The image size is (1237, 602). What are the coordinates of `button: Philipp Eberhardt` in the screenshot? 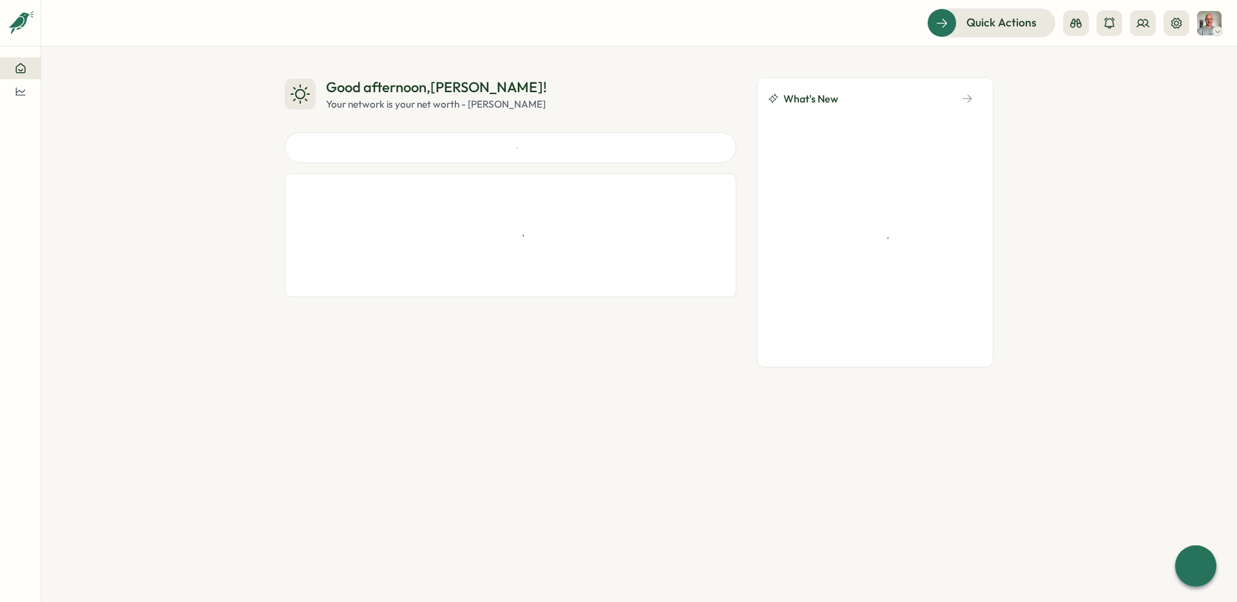 It's located at (1210, 23).